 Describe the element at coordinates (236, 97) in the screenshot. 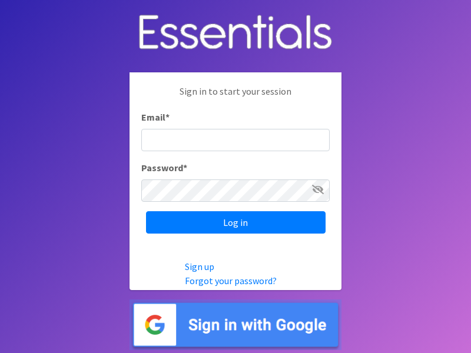

I see `p: Sign in to start your session` at that location.